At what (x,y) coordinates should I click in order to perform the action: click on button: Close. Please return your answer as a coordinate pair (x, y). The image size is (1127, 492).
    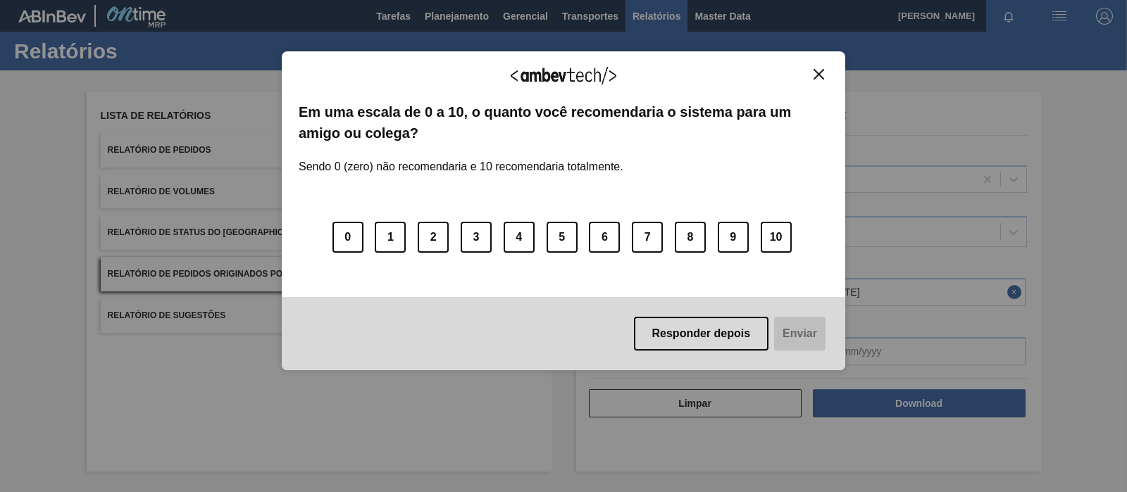
    Looking at the image, I should click on (819, 74).